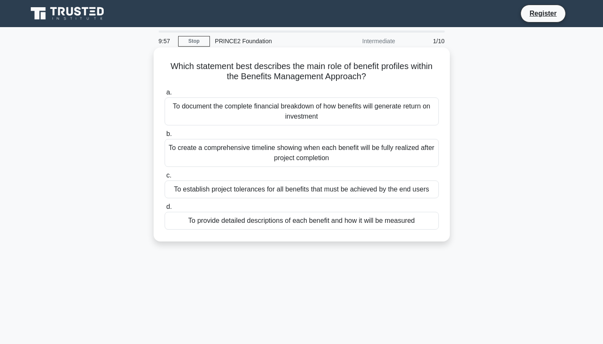 This screenshot has height=344, width=603. Describe the element at coordinates (302, 189) in the screenshot. I see `div: To establish project tolerances for all benefits that must be achieved by the end users` at that location.